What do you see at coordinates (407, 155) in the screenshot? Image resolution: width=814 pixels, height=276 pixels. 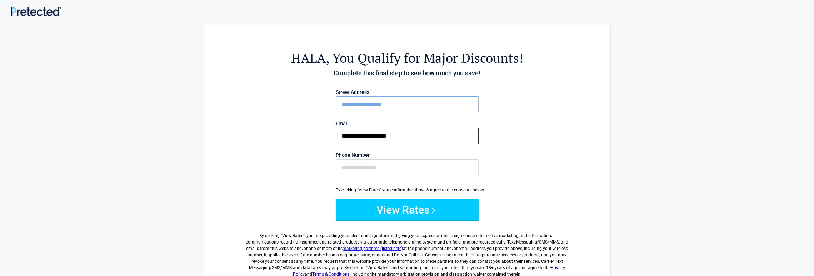 I see `label: Phone Number` at bounding box center [407, 155].